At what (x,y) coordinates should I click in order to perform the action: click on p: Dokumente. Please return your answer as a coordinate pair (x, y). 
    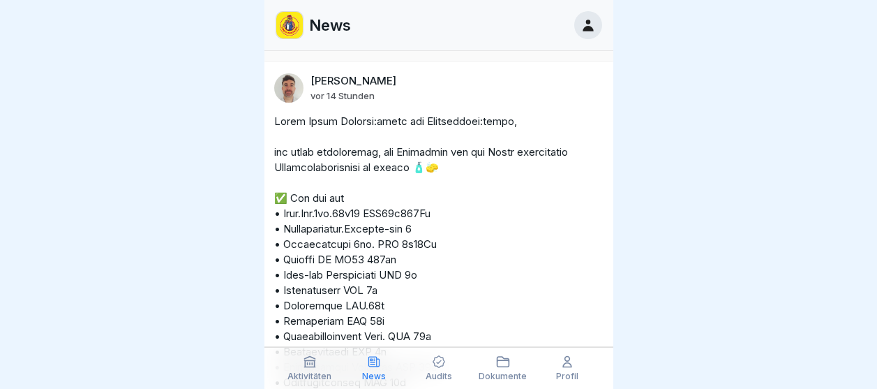
    Looking at the image, I should click on (502, 376).